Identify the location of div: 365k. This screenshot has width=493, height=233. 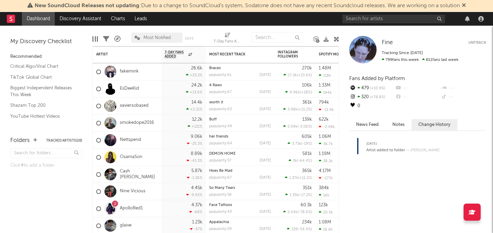
(307, 171).